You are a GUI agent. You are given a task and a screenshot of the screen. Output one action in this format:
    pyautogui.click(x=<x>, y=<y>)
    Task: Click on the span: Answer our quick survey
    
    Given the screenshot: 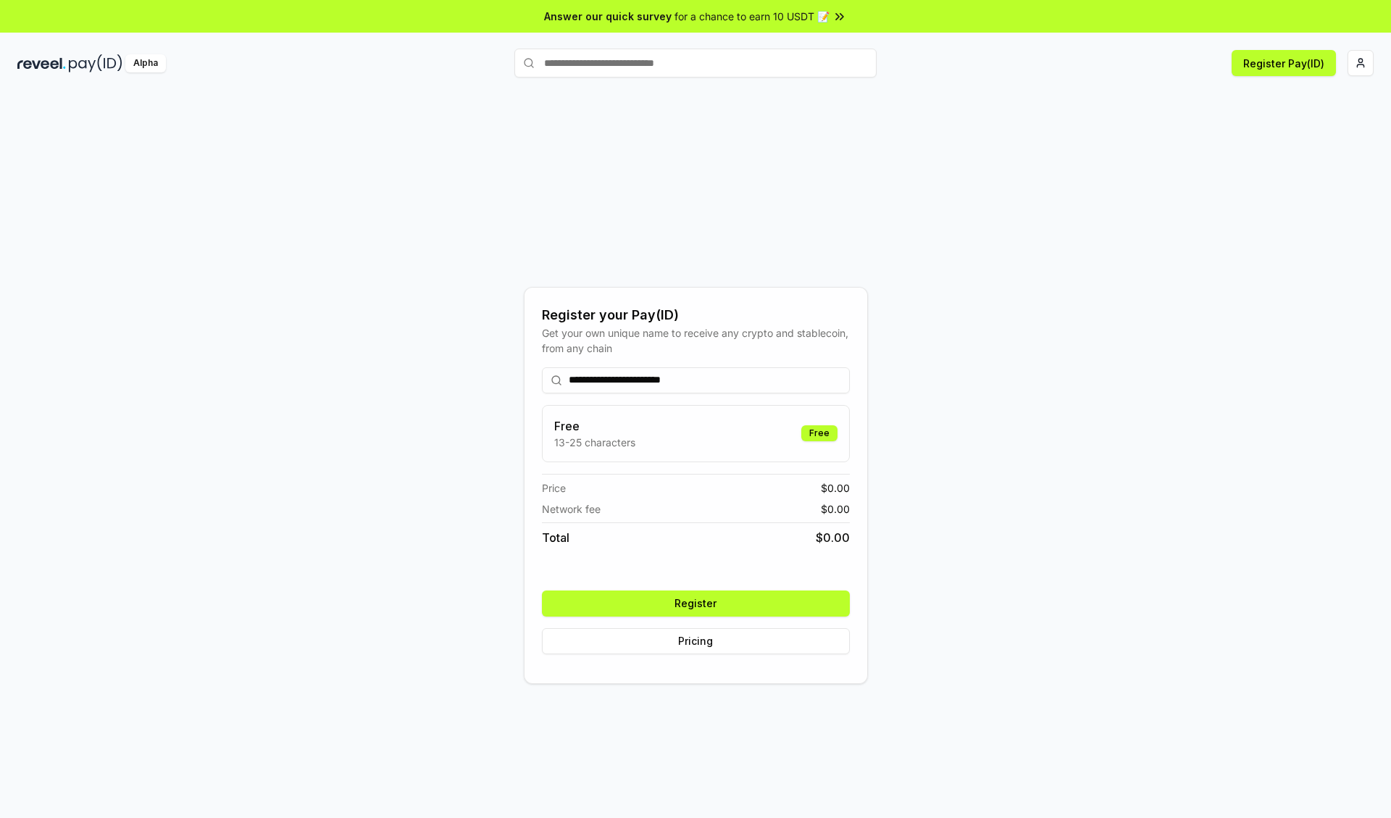 What is the action you would take?
    pyautogui.click(x=608, y=16)
    